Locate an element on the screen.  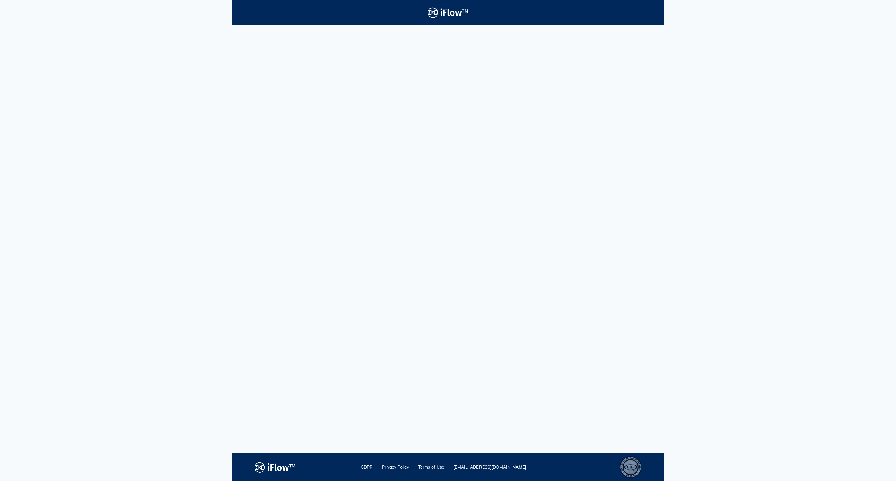
div: Logo is located at coordinates (448, 12).